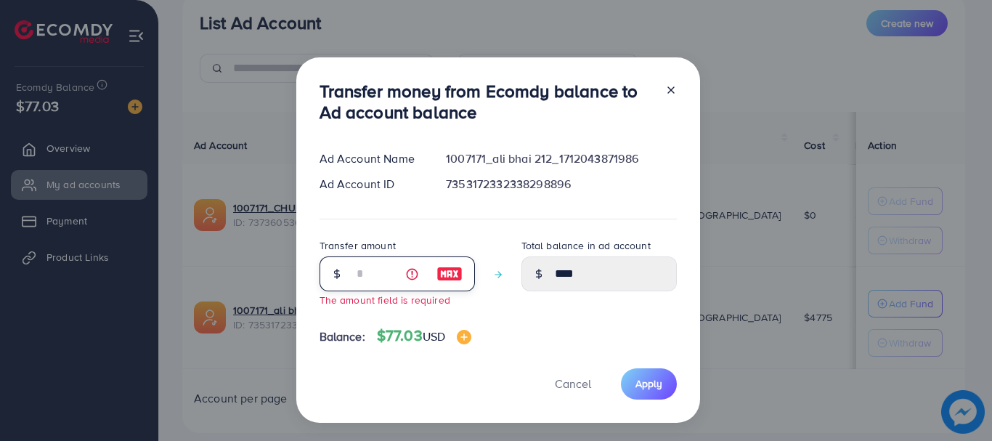  I want to click on h3: Transfer money from Ecomdy balance to Ad account balance, so click(486, 102).